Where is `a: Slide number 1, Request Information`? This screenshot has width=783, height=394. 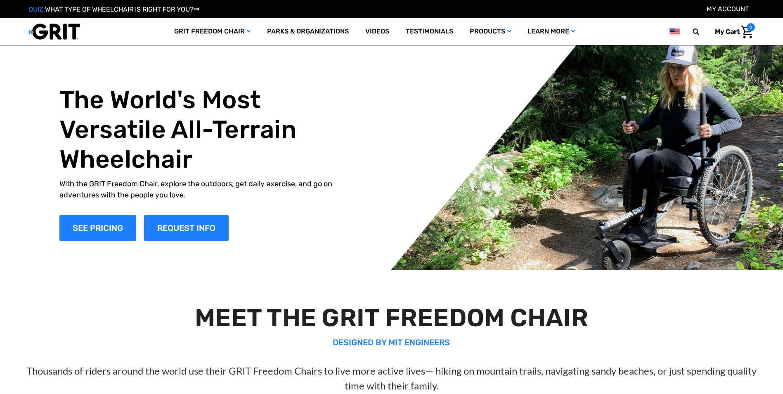
a: Slide number 1, Request Information is located at coordinates (186, 228).